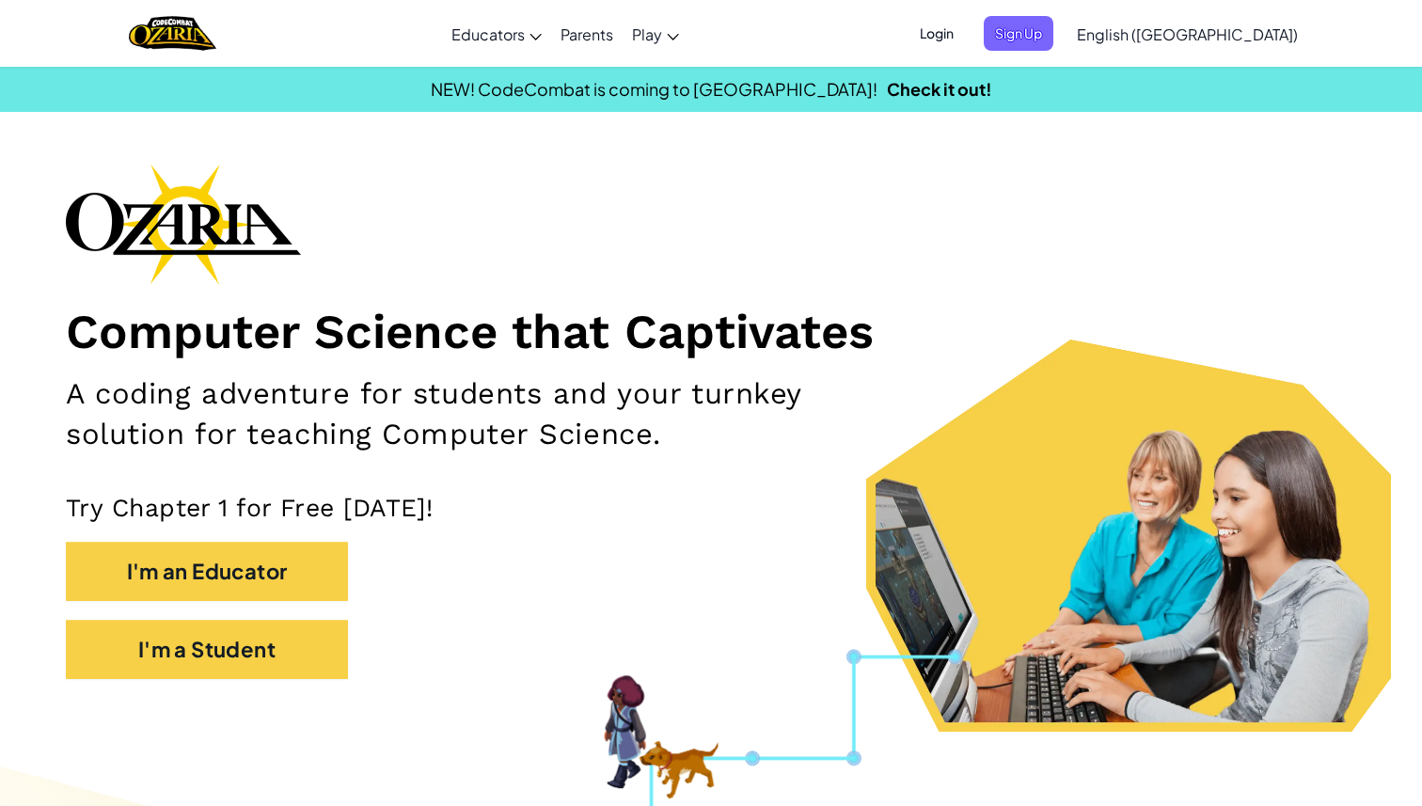 This screenshot has height=806, width=1422. What do you see at coordinates (656, 34) in the screenshot?
I see `a: Play` at bounding box center [656, 34].